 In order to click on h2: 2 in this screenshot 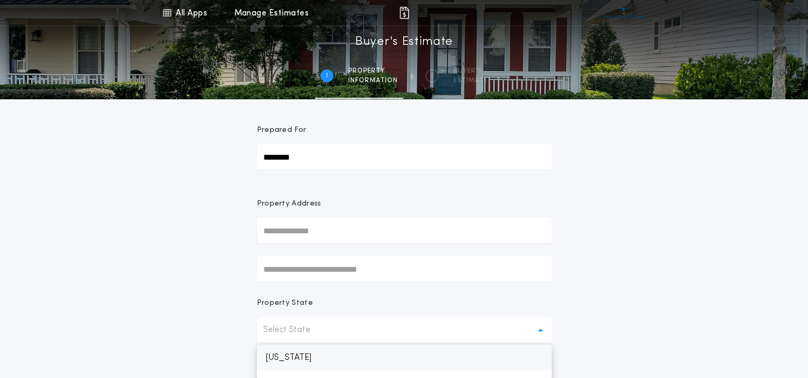, I will do `click(432, 76)`.